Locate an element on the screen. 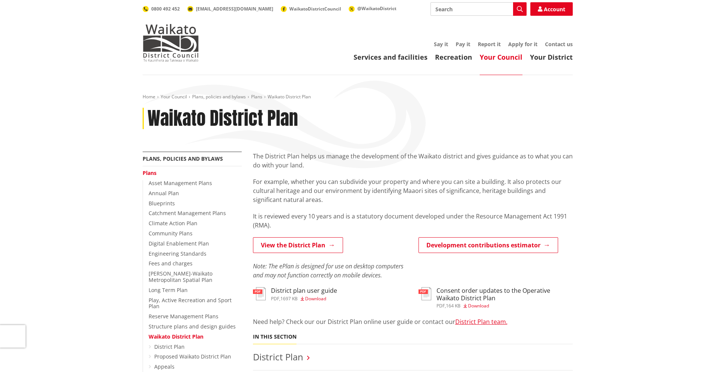  p: It is reviewed every 10 years and is a statutory document developed under the Resource Management... is located at coordinates (413, 221).